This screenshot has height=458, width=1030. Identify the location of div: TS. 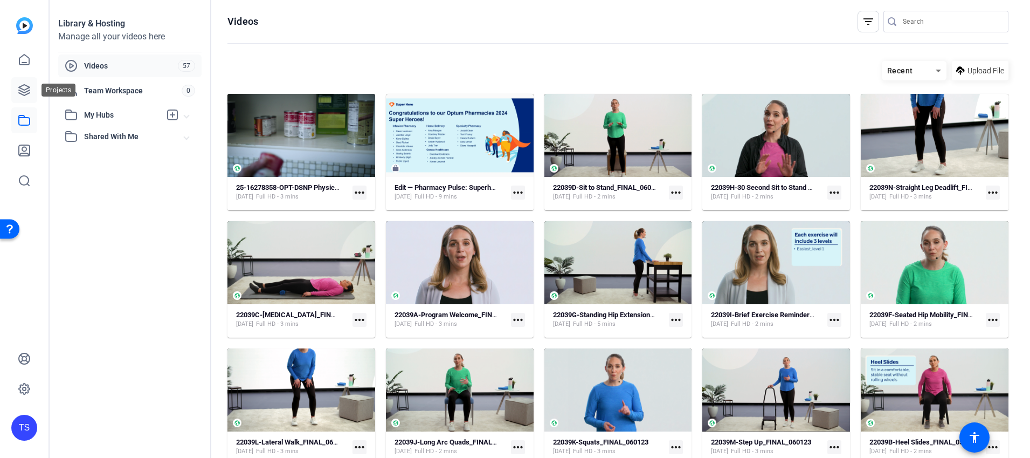
(24, 428).